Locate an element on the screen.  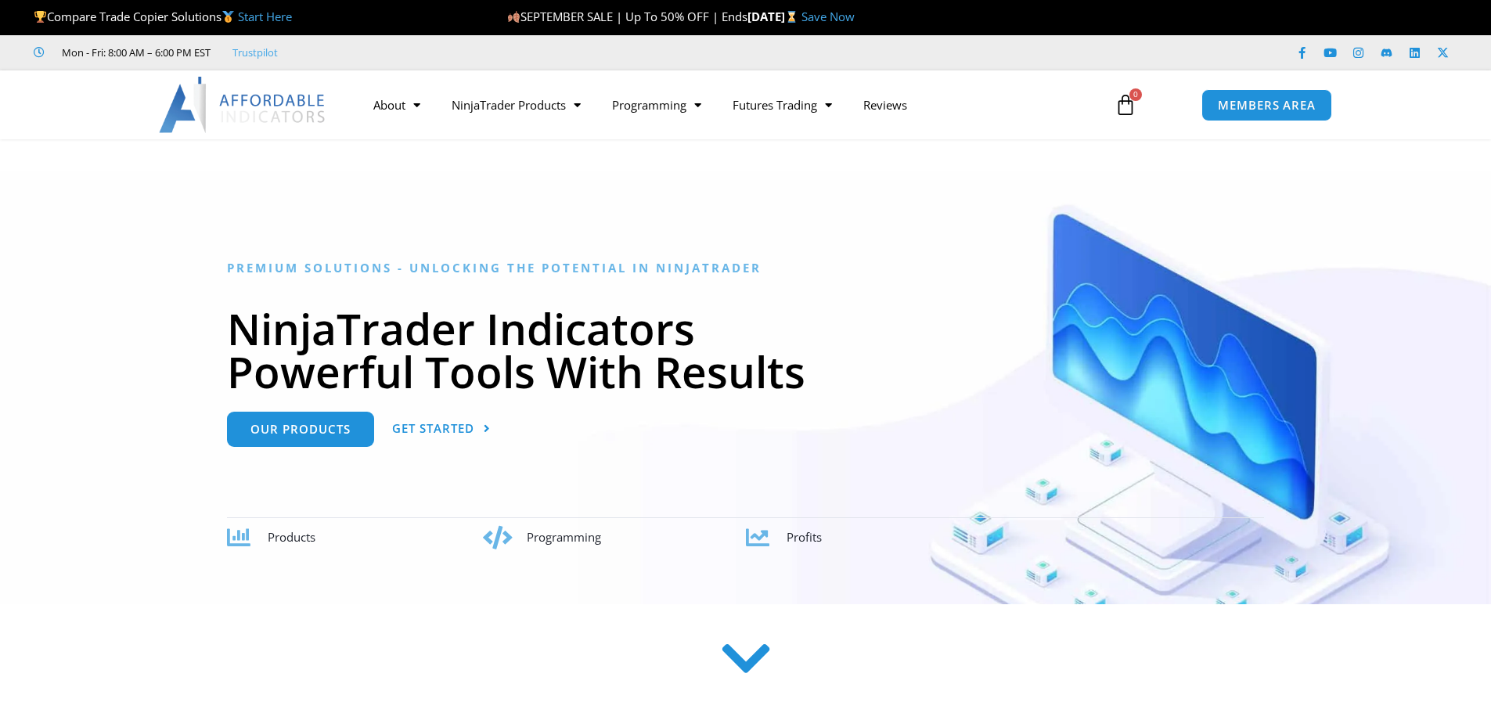
a: NinjaTrader Products is located at coordinates (516, 105).